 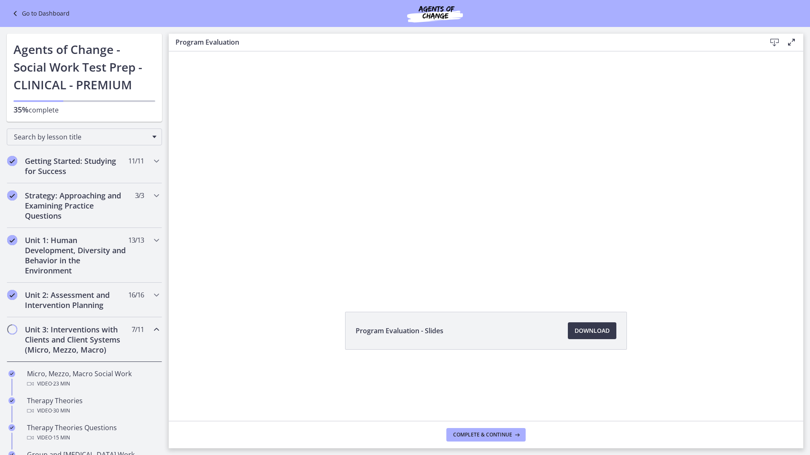 I want to click on p: complete, so click(x=84, y=110).